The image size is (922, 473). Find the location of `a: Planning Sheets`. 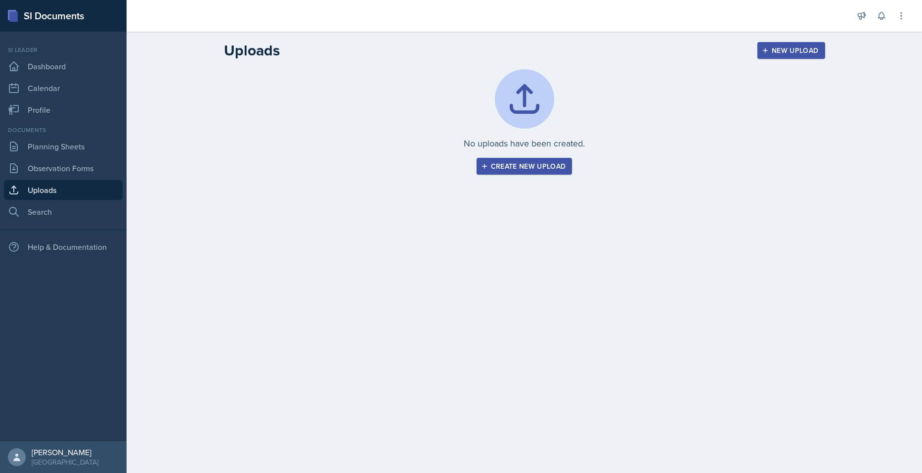

a: Planning Sheets is located at coordinates (63, 146).